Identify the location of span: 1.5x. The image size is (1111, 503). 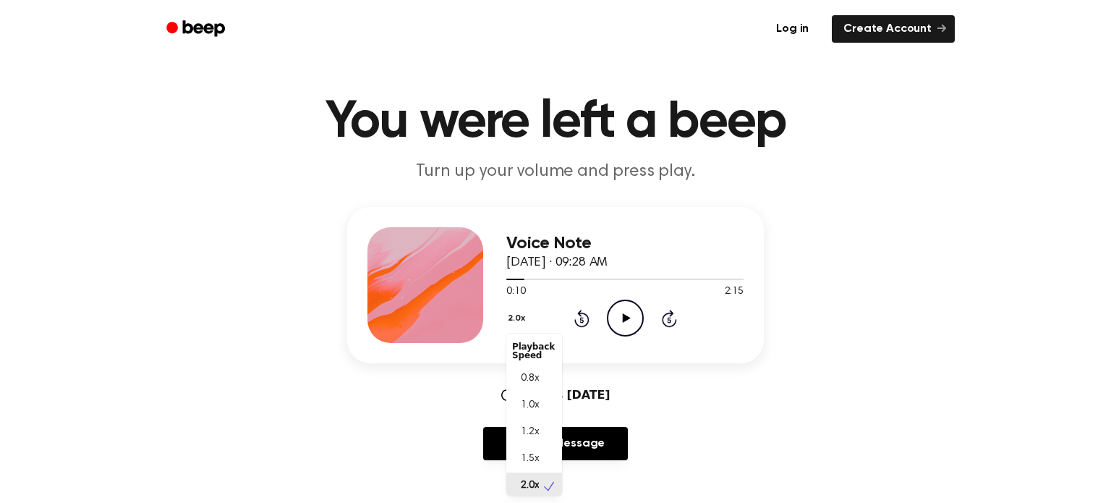
(530, 459).